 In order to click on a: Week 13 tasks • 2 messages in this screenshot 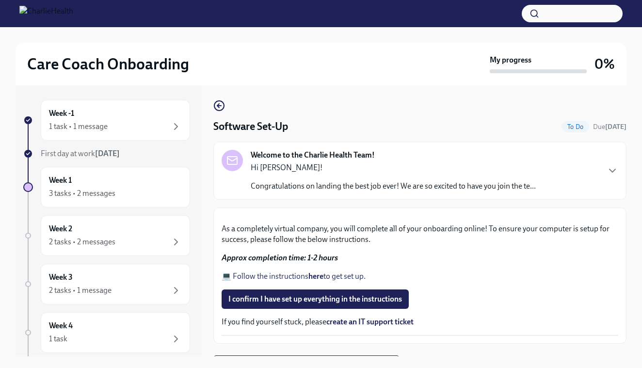, I will do `click(107, 187)`.